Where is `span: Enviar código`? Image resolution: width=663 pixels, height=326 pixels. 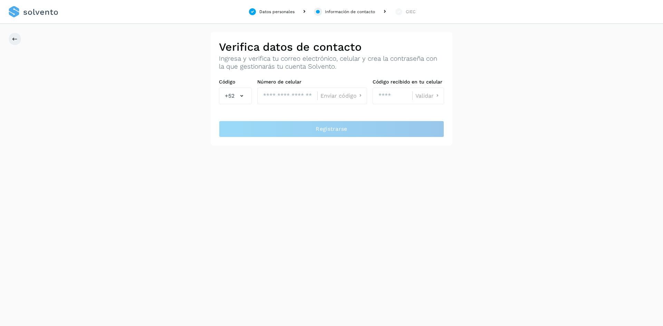
span: Enviar código is located at coordinates (338, 96).